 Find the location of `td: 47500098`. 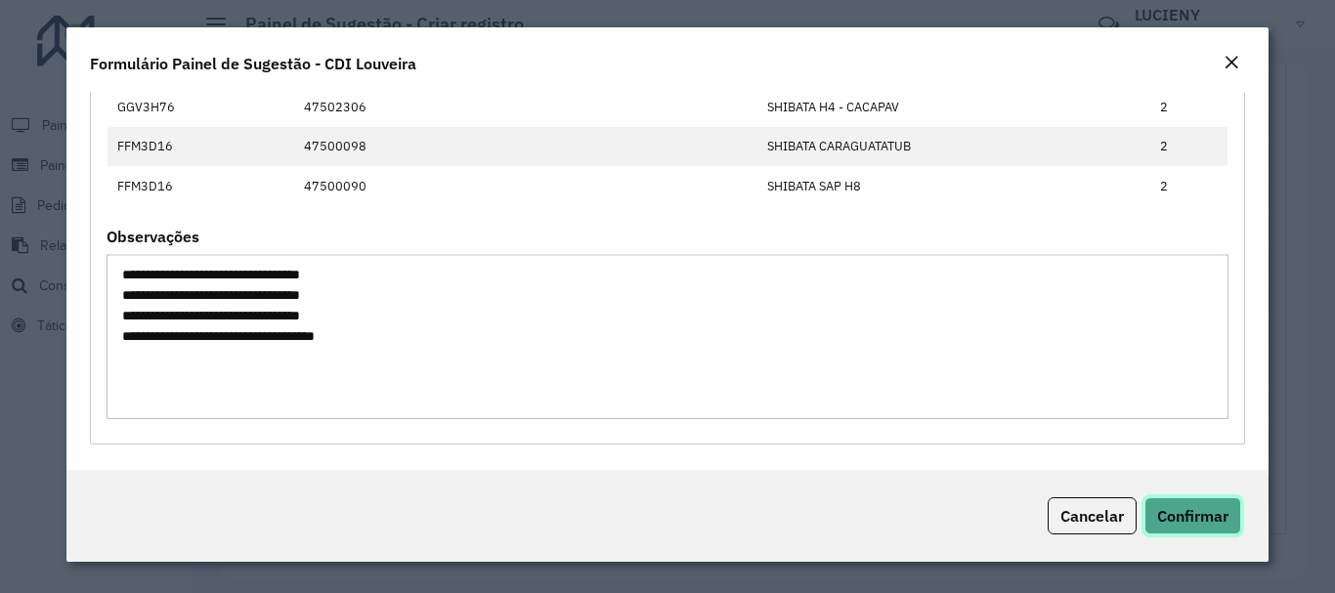

td: 47500098 is located at coordinates (526, 147).